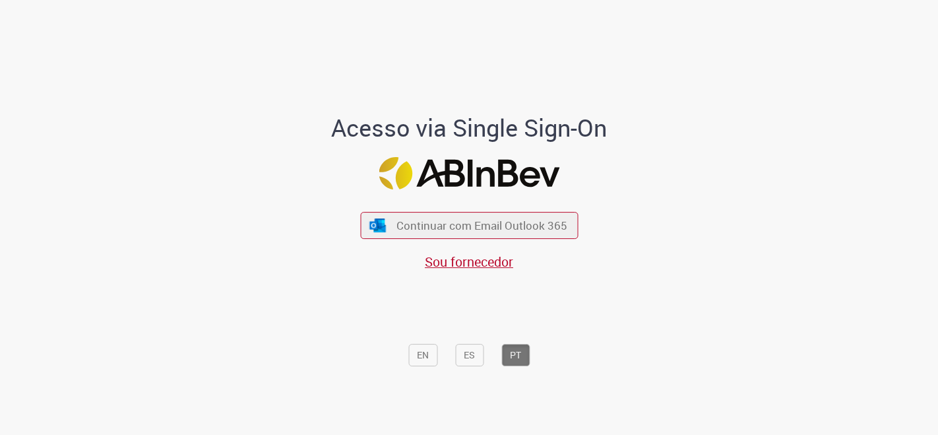  Describe the element at coordinates (469, 225) in the screenshot. I see `button: ícone Azure/Microsoft 360 Continuar com Email Outlook 365` at that location.